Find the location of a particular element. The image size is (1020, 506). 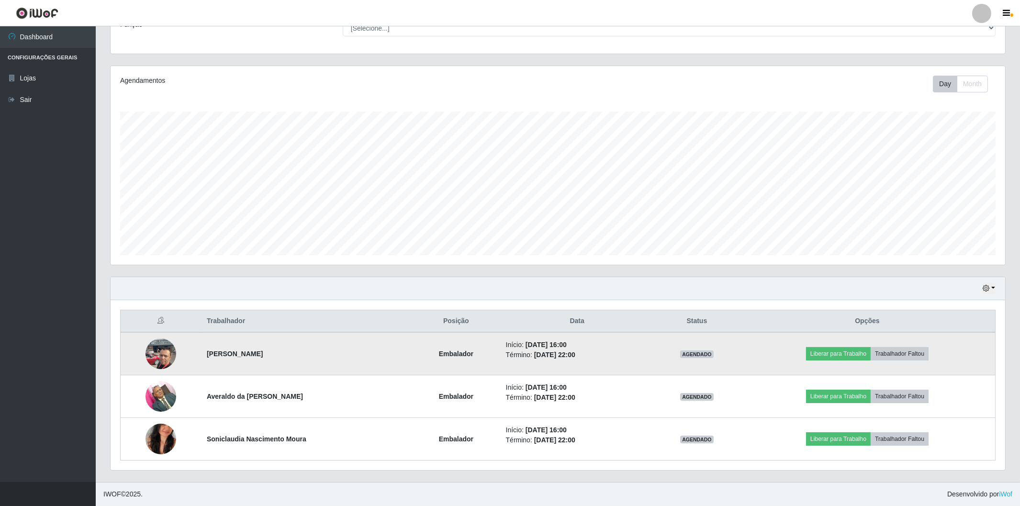

th: Data is located at coordinates (577, 321).